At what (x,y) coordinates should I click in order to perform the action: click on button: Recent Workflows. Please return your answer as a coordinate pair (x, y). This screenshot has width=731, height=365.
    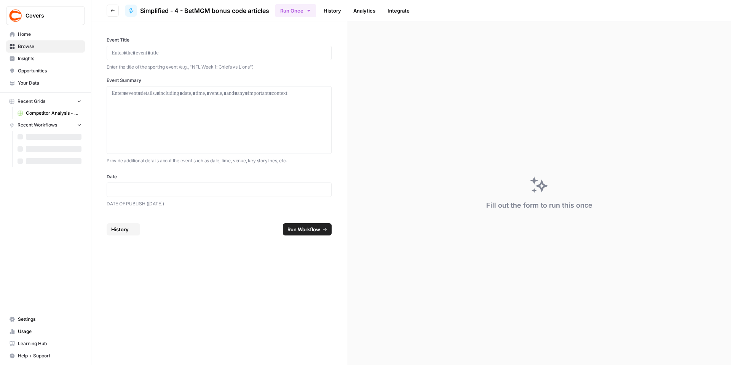
    Looking at the image, I should click on (45, 125).